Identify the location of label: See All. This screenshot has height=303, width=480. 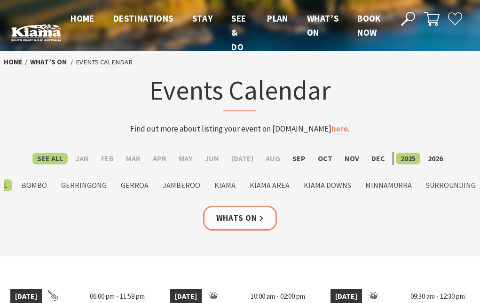
(50, 158).